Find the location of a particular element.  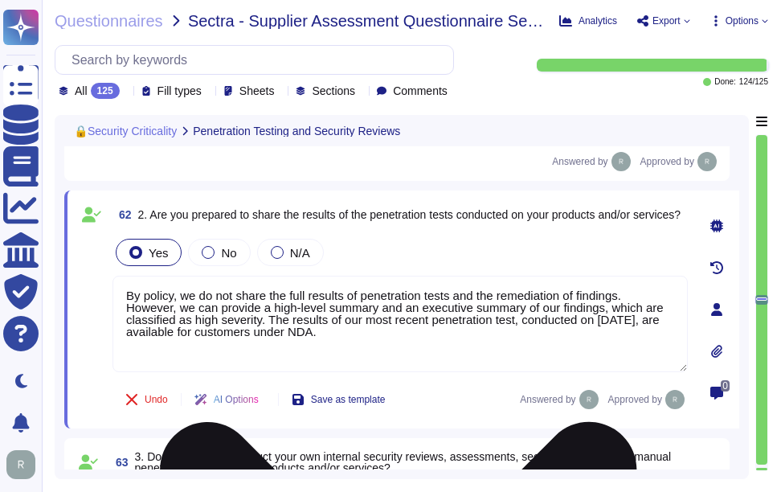

textarea: By policy, we do not share the full results of penetration tests and the remediation of findings.... is located at coordinates (400, 324).